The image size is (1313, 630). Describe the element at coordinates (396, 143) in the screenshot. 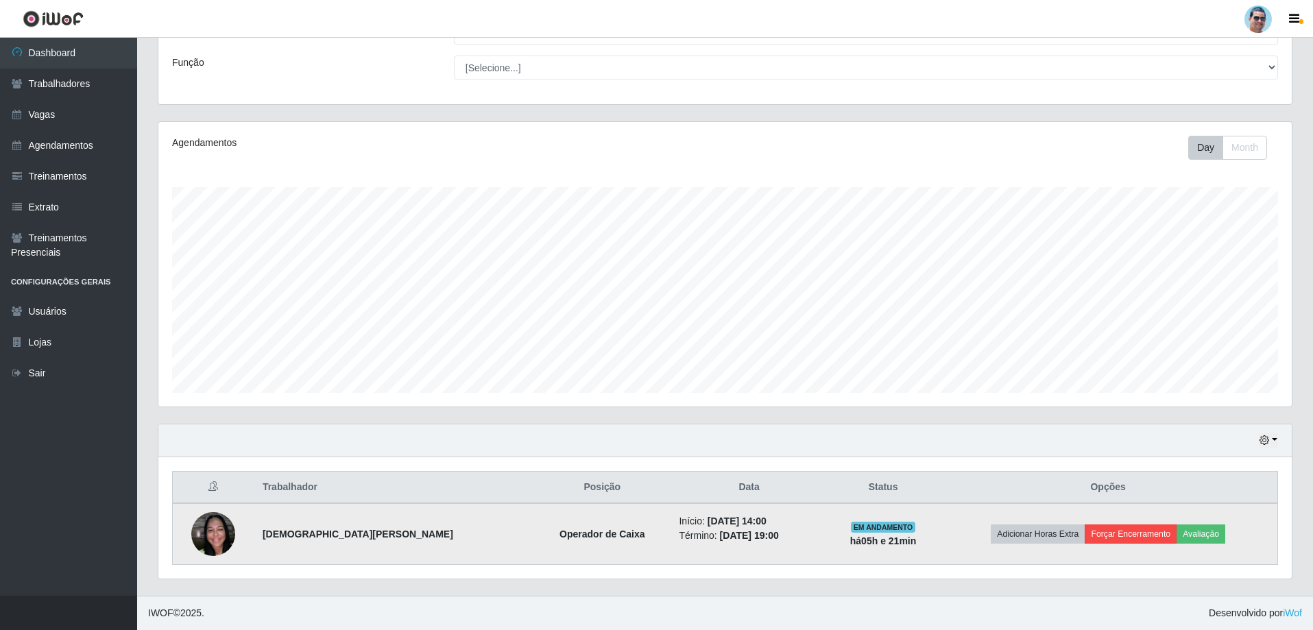

I see `div: Agendamentos` at that location.